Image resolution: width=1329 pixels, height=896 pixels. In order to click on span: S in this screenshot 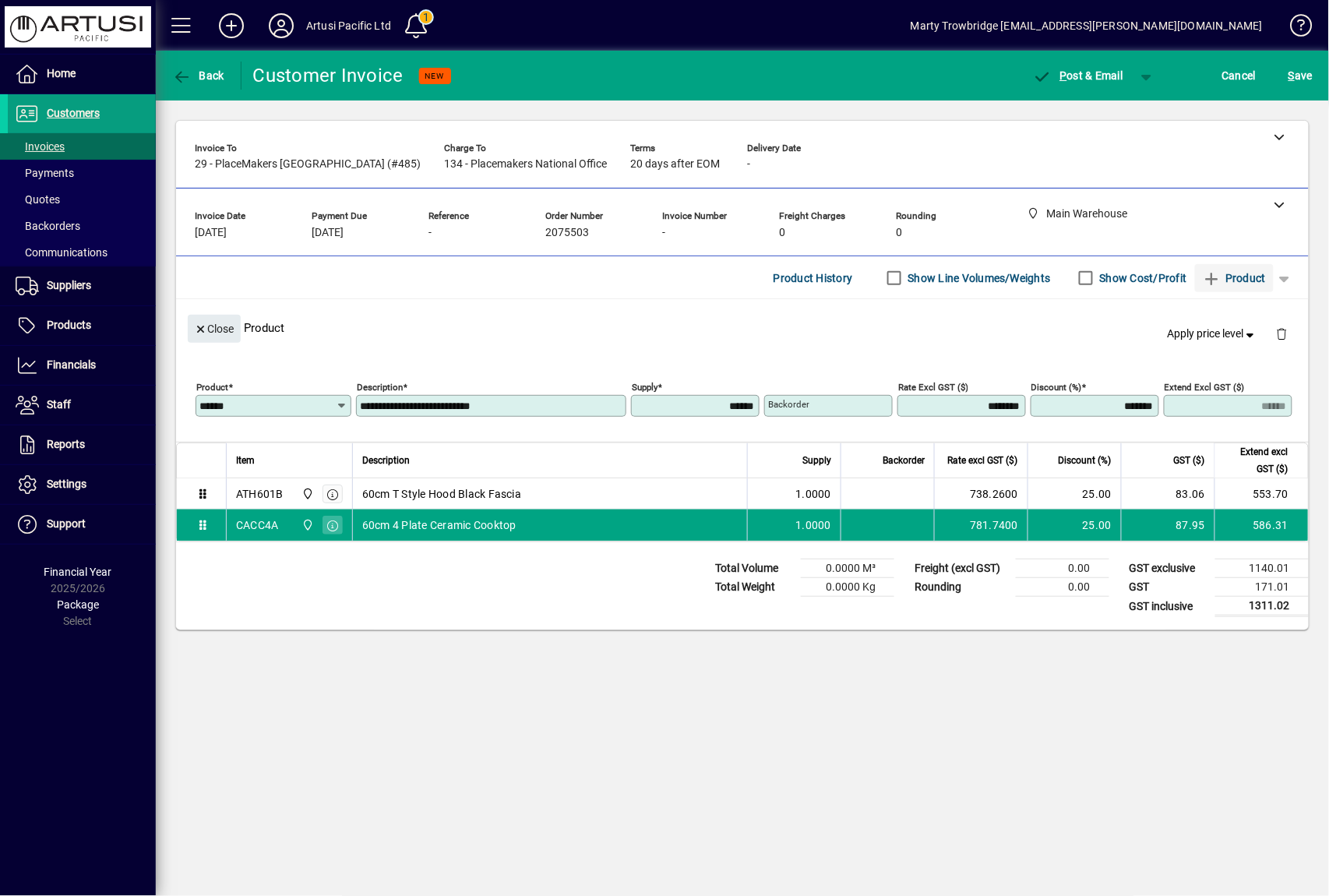, I will do `click(1292, 75)`.